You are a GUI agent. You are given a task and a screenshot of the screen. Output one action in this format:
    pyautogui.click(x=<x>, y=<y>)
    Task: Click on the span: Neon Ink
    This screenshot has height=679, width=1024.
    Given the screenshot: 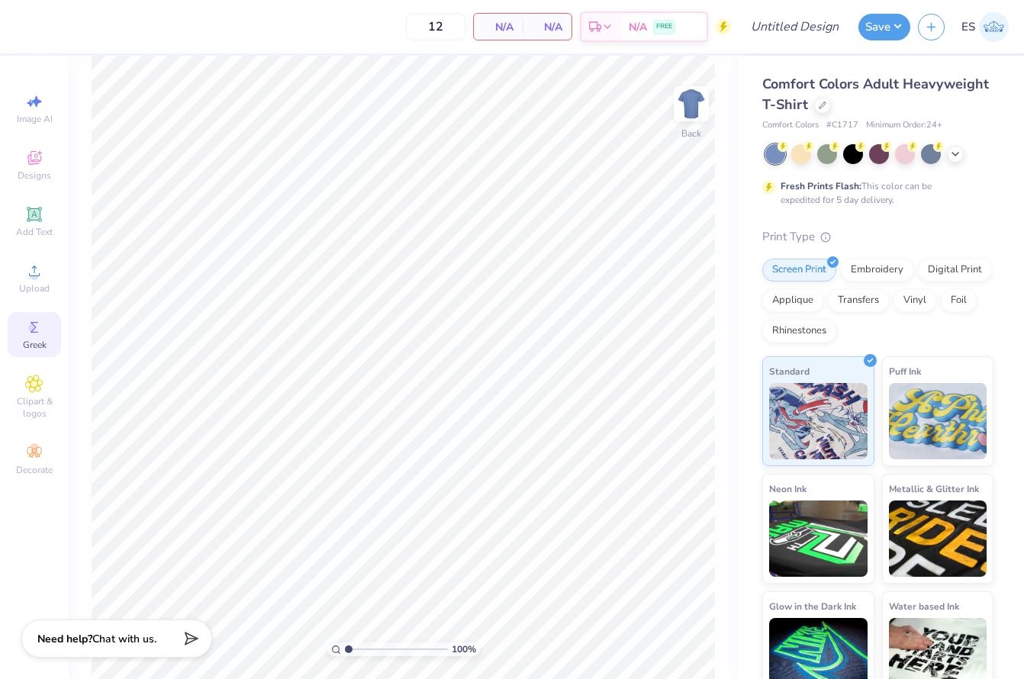 What is the action you would take?
    pyautogui.click(x=787, y=488)
    